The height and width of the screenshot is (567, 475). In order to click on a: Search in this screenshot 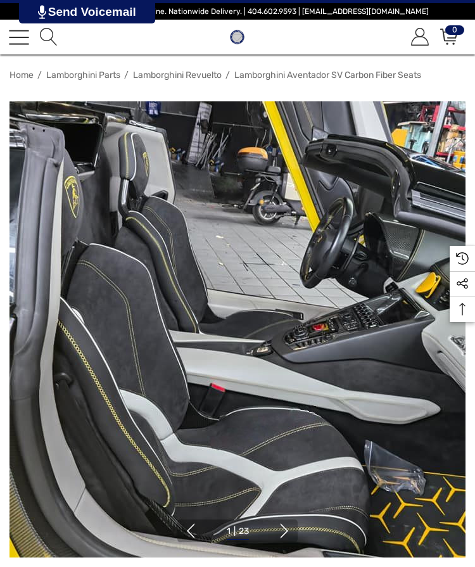, I will do `click(48, 37)`.